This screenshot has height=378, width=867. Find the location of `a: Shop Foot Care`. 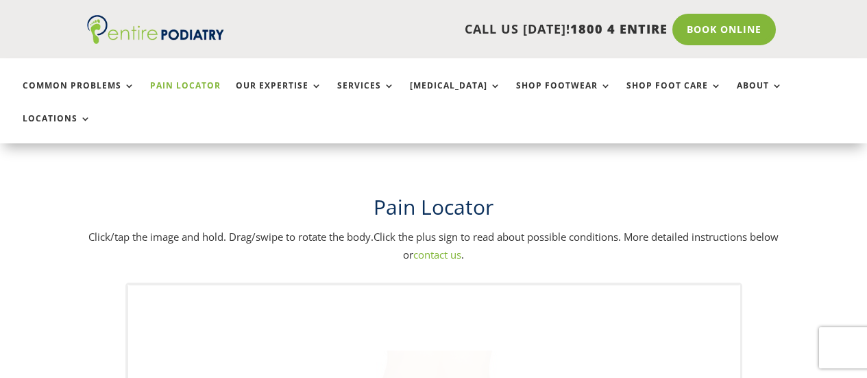

a: Shop Foot Care is located at coordinates (674, 95).